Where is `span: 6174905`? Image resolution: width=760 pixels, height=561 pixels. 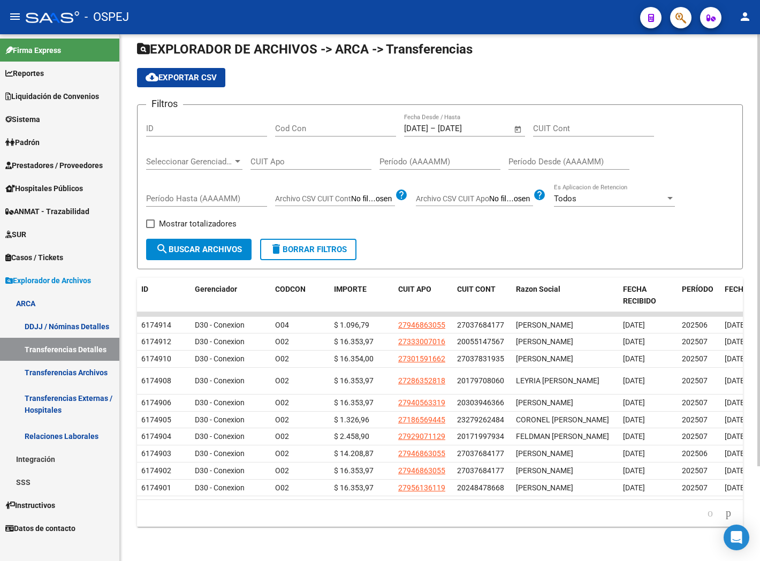 span: 6174905 is located at coordinates (156, 420).